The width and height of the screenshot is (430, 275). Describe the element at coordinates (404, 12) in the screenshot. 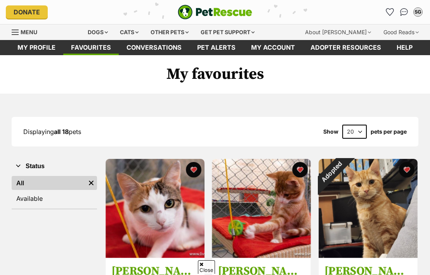

I see `img: chat-41dd97257d64d25036548639549fe6c8038ab92f7586957e7f3b1b290dea8141.svg` at that location.